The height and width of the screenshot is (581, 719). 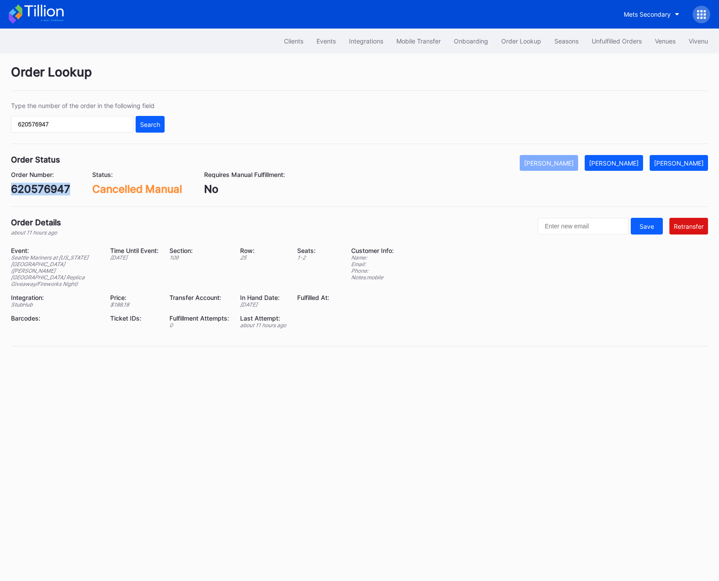 I want to click on div: Onboarding, so click(x=471, y=41).